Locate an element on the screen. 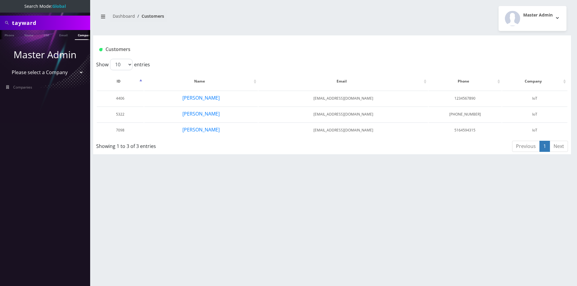 The width and height of the screenshot is (577, 286). a: 1 is located at coordinates (545, 146).